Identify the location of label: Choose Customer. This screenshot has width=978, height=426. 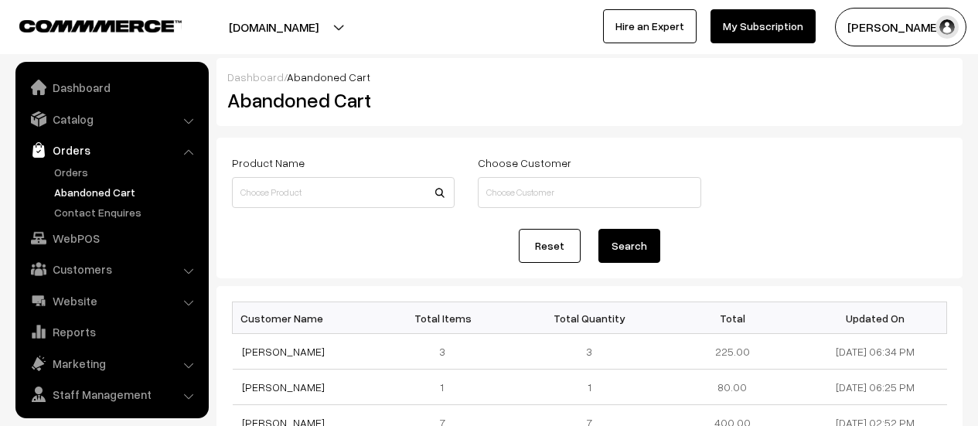
(524, 162).